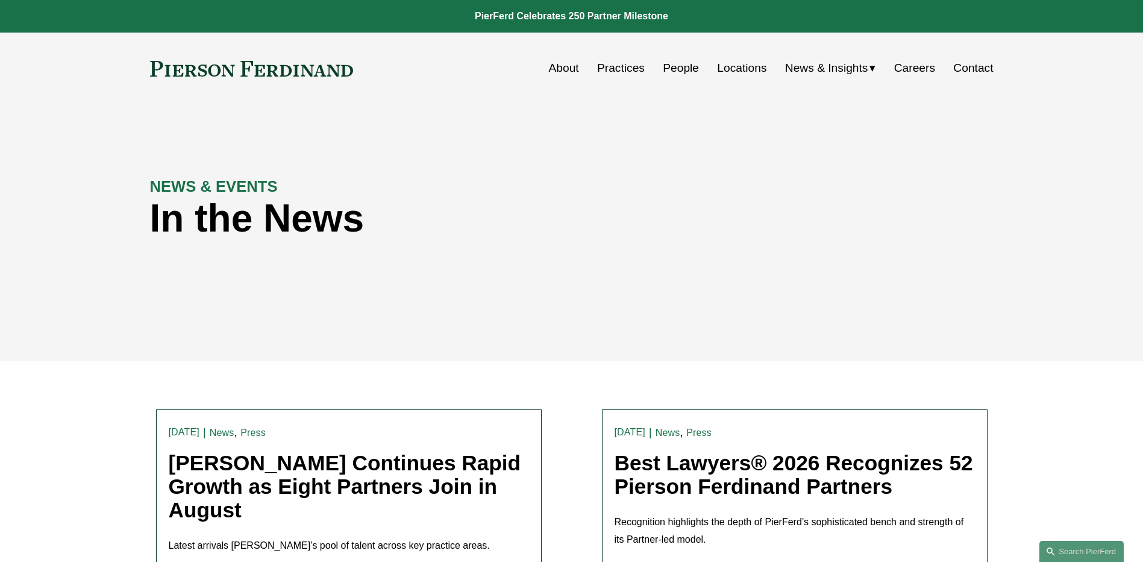  Describe the element at coordinates (564, 68) in the screenshot. I see `a: About` at that location.